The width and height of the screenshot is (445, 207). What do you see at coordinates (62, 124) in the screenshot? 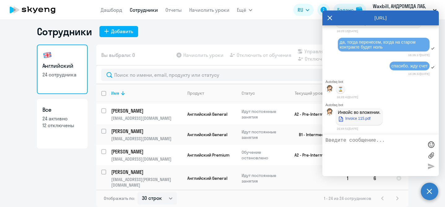
I see `a: Все24 активно12 отключены` at bounding box center [62, 124].